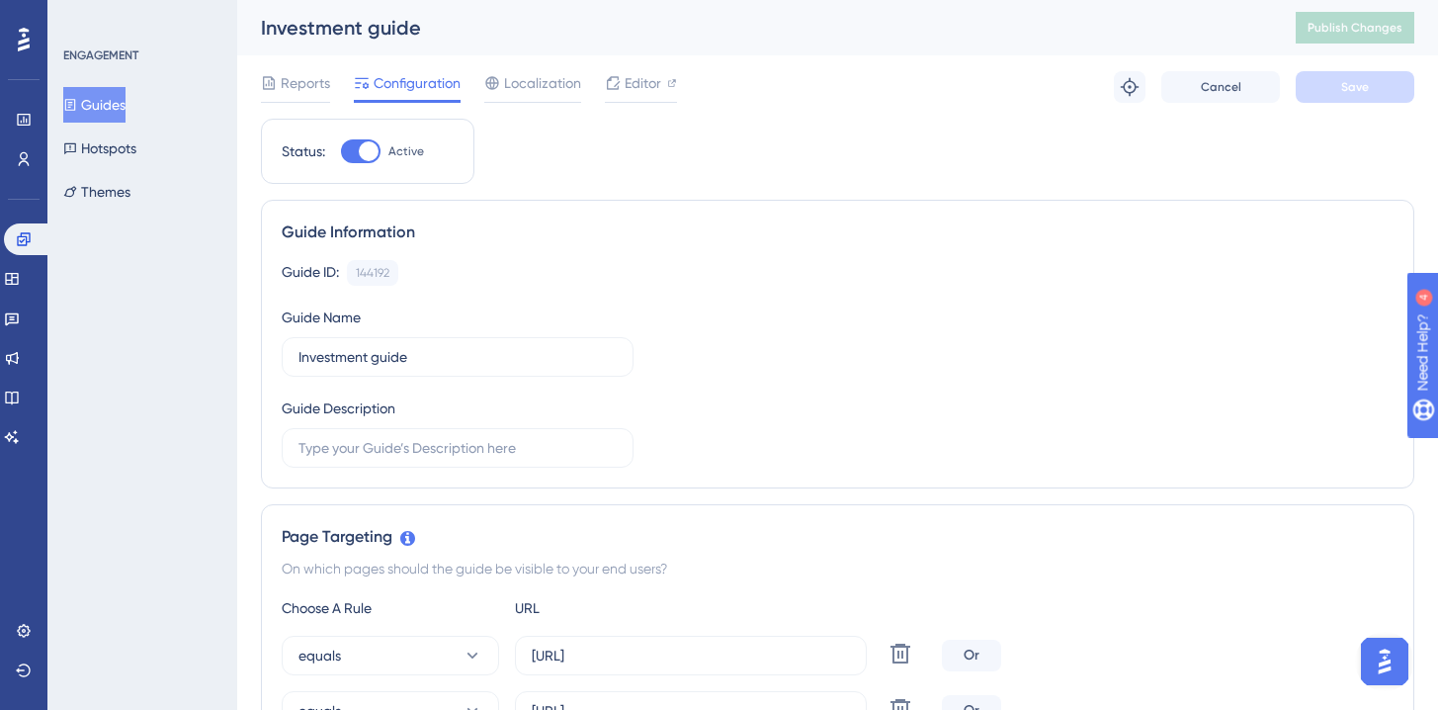  I want to click on button: Themes, so click(97, 192).